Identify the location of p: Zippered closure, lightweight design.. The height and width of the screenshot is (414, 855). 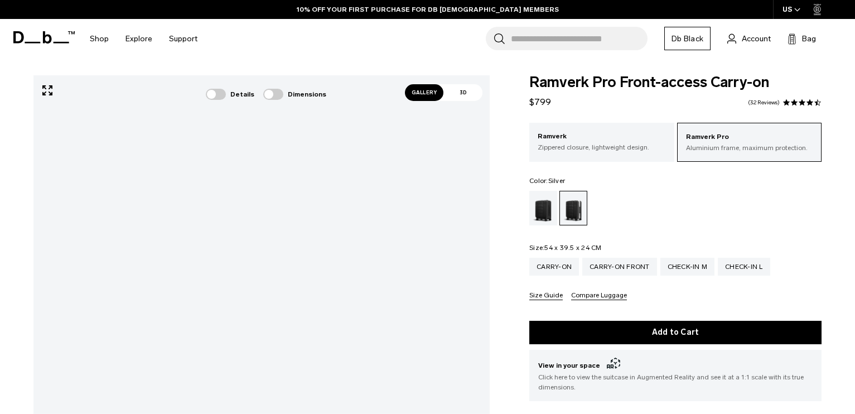
(601, 147).